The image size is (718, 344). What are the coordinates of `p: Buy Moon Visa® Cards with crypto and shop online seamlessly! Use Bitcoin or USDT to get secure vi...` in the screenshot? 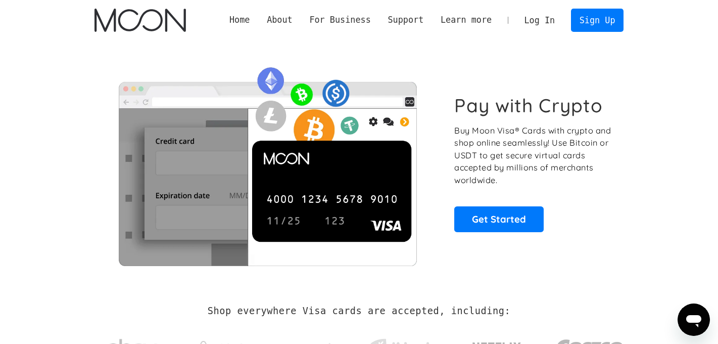 It's located at (533, 155).